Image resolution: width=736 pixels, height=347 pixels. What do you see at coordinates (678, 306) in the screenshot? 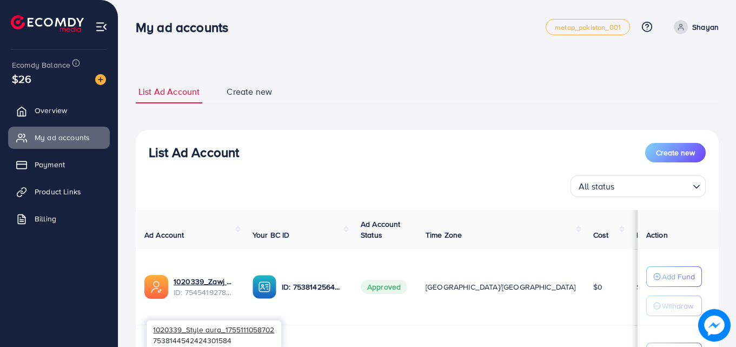
I see `p: Withdraw` at bounding box center [678, 306].